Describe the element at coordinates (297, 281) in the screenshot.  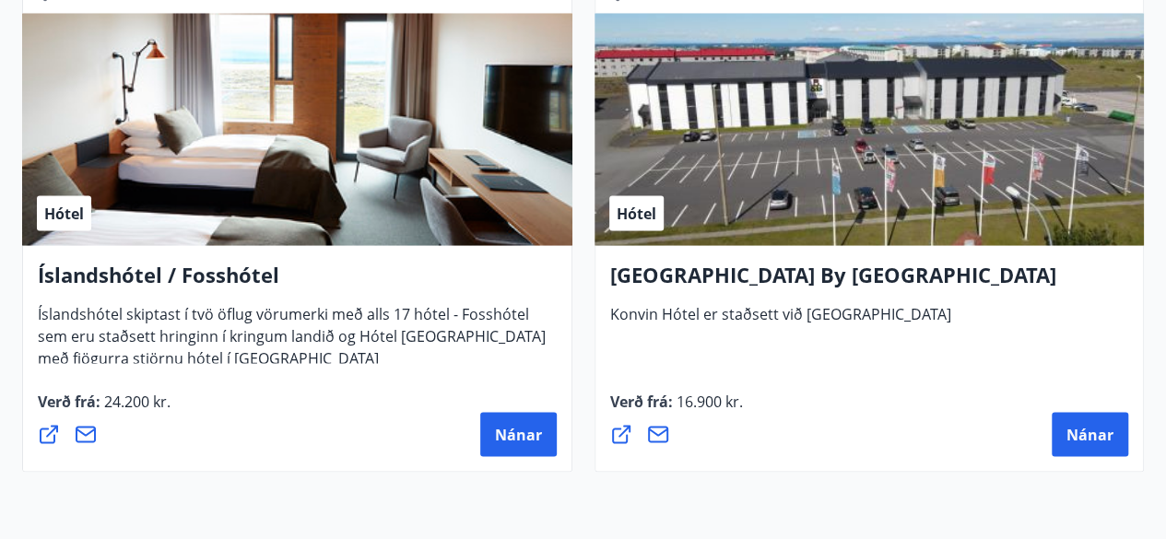
I see `h4: Íslandshótel / Fosshótel` at that location.